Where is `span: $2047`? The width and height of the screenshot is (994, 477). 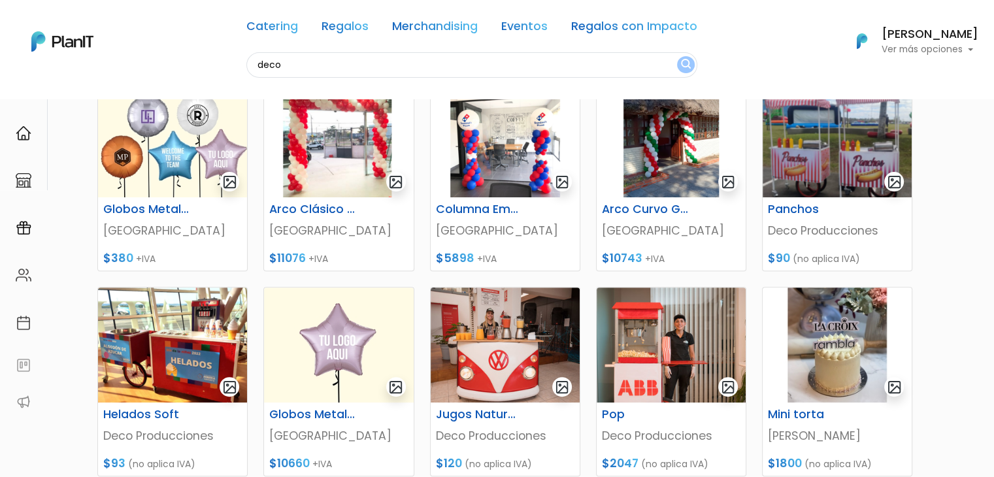 span: $2047 is located at coordinates (620, 463).